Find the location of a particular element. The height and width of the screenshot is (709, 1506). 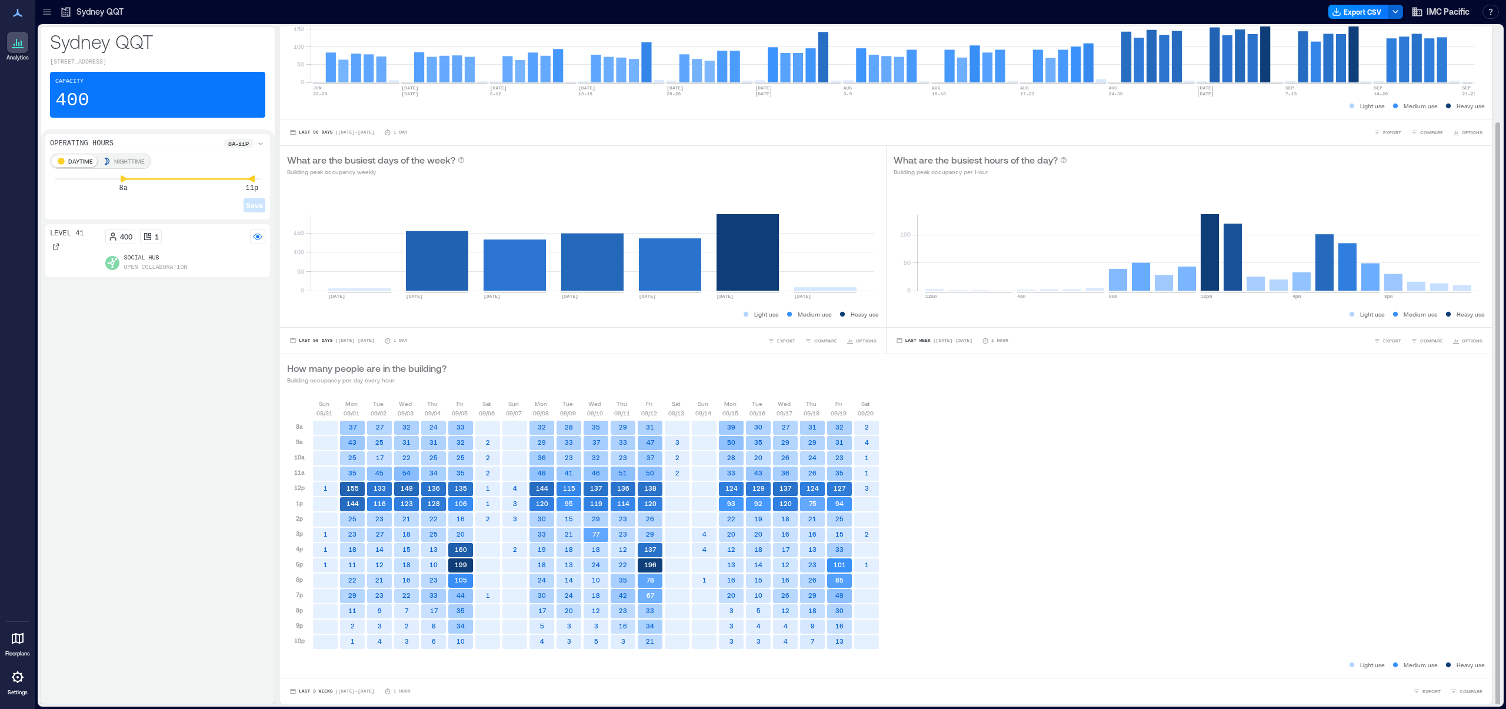

text: 51 is located at coordinates (623, 472).